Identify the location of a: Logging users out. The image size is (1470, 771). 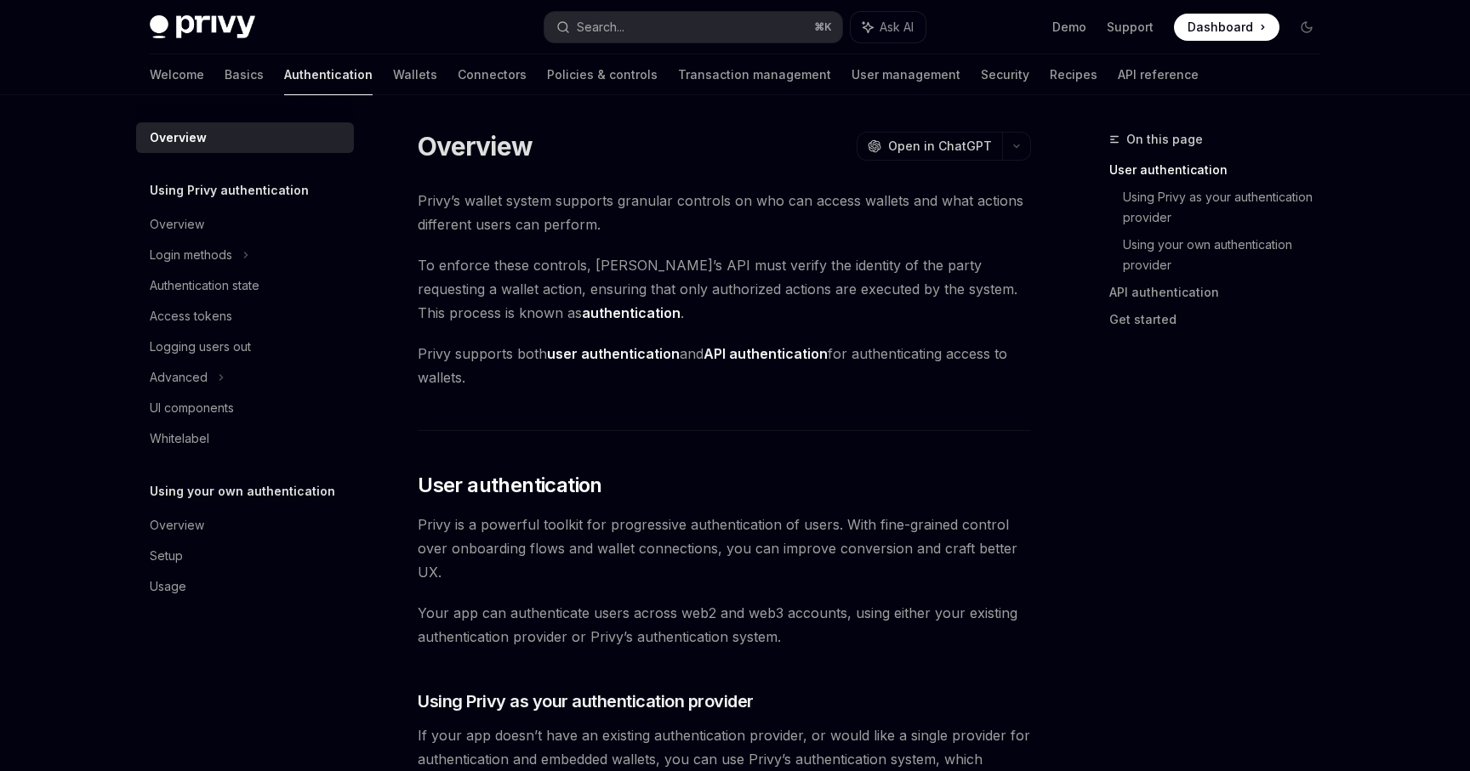
(245, 347).